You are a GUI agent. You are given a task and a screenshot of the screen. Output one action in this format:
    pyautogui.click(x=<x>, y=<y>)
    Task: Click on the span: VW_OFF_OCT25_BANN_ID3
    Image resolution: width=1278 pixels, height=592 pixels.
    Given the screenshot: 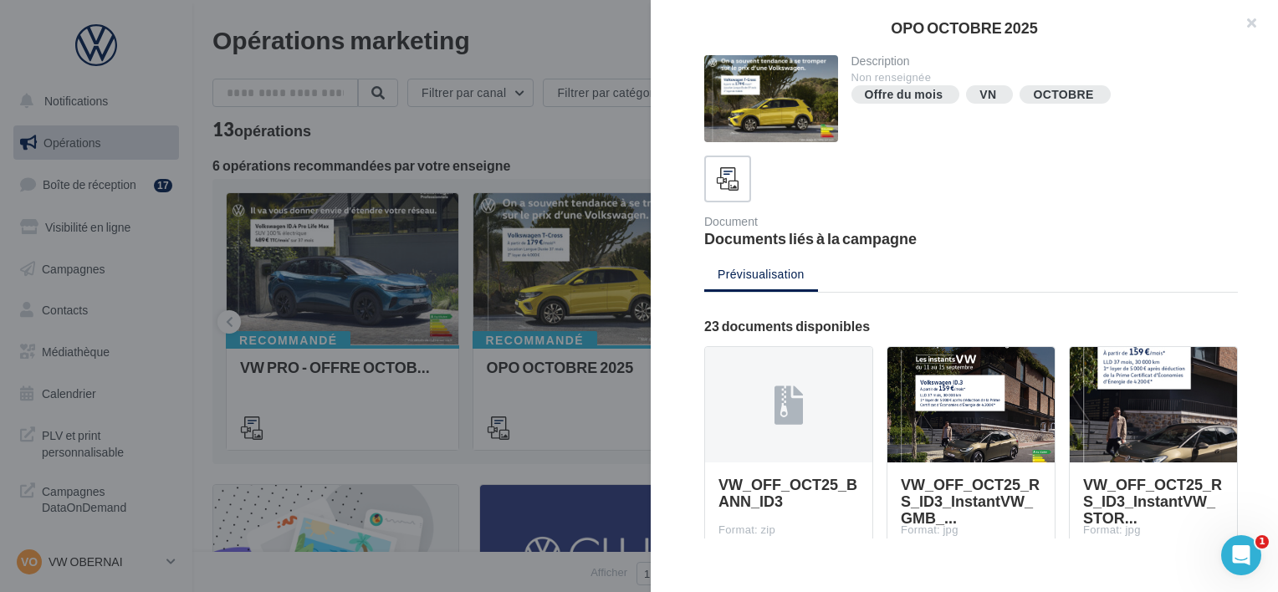 What is the action you would take?
    pyautogui.click(x=788, y=493)
    